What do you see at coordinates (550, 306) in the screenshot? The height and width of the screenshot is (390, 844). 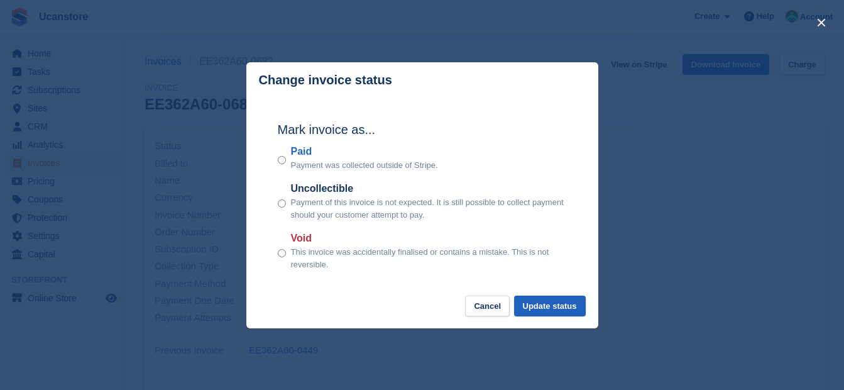 I see `button: Update status` at bounding box center [550, 306].